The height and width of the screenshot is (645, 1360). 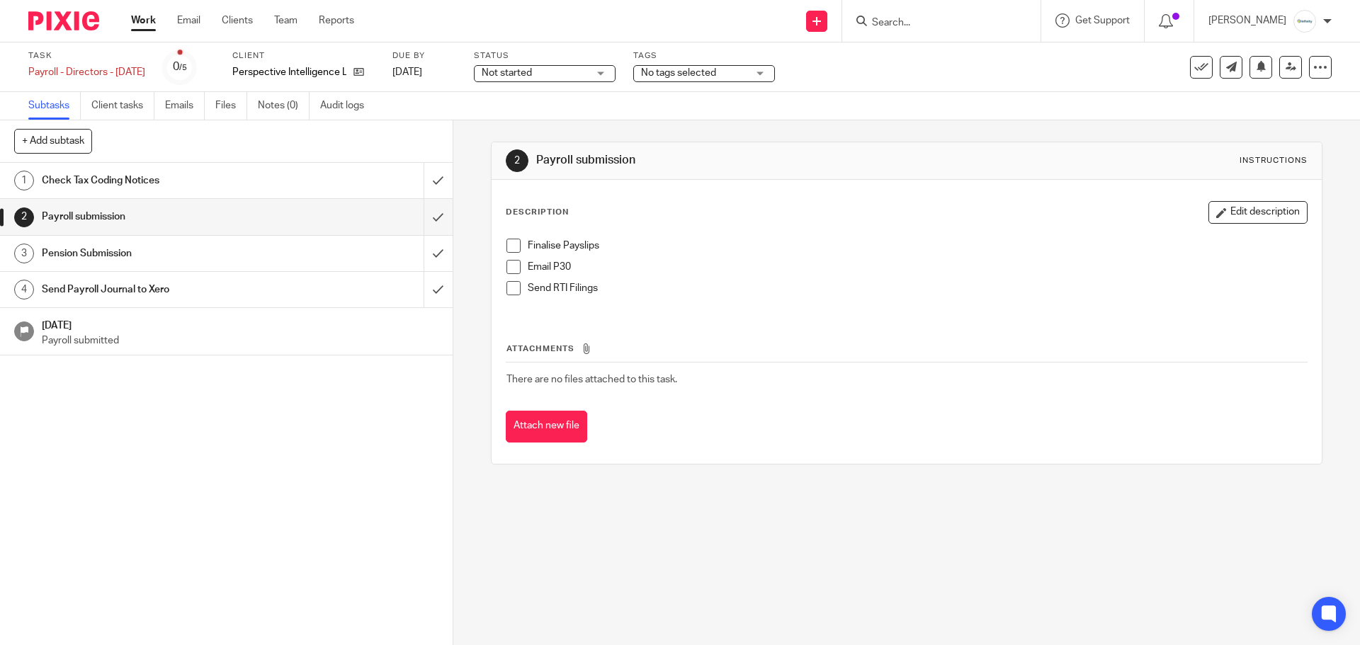 I want to click on span: No tags selected, so click(x=679, y=73).